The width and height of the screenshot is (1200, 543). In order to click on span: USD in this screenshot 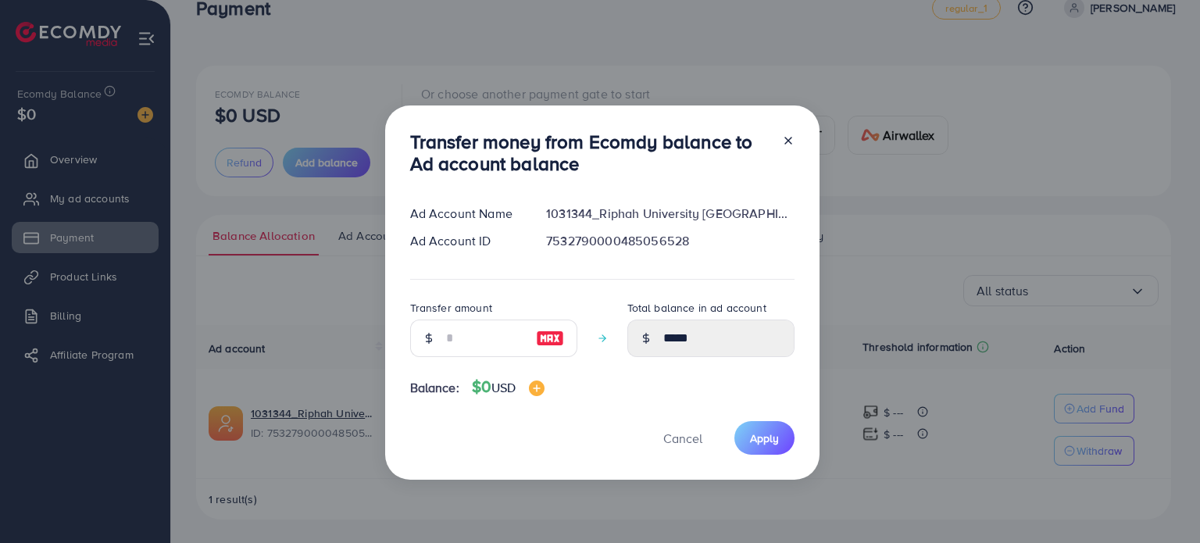, I will do `click(503, 388)`.